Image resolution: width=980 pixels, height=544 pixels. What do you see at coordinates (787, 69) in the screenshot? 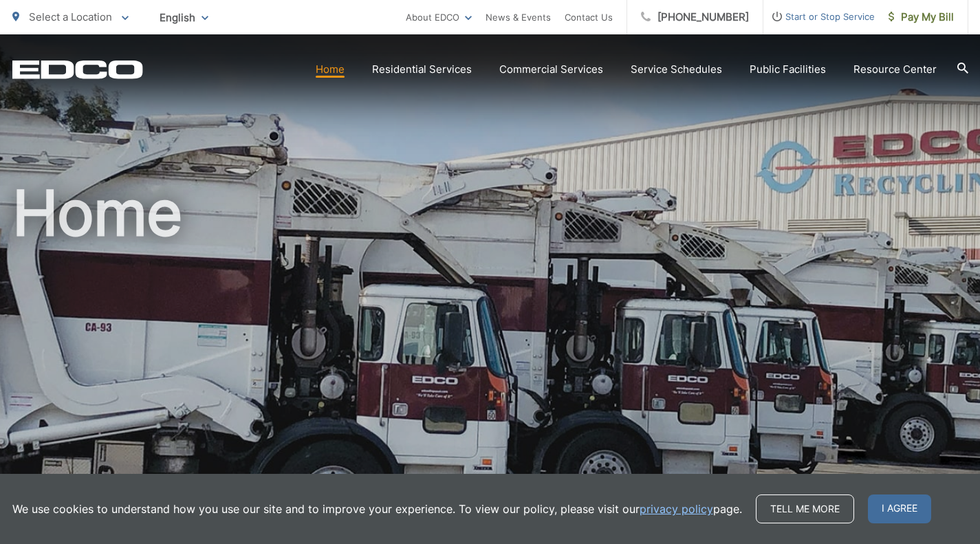
I see `a: Public Facilities` at bounding box center [787, 69].